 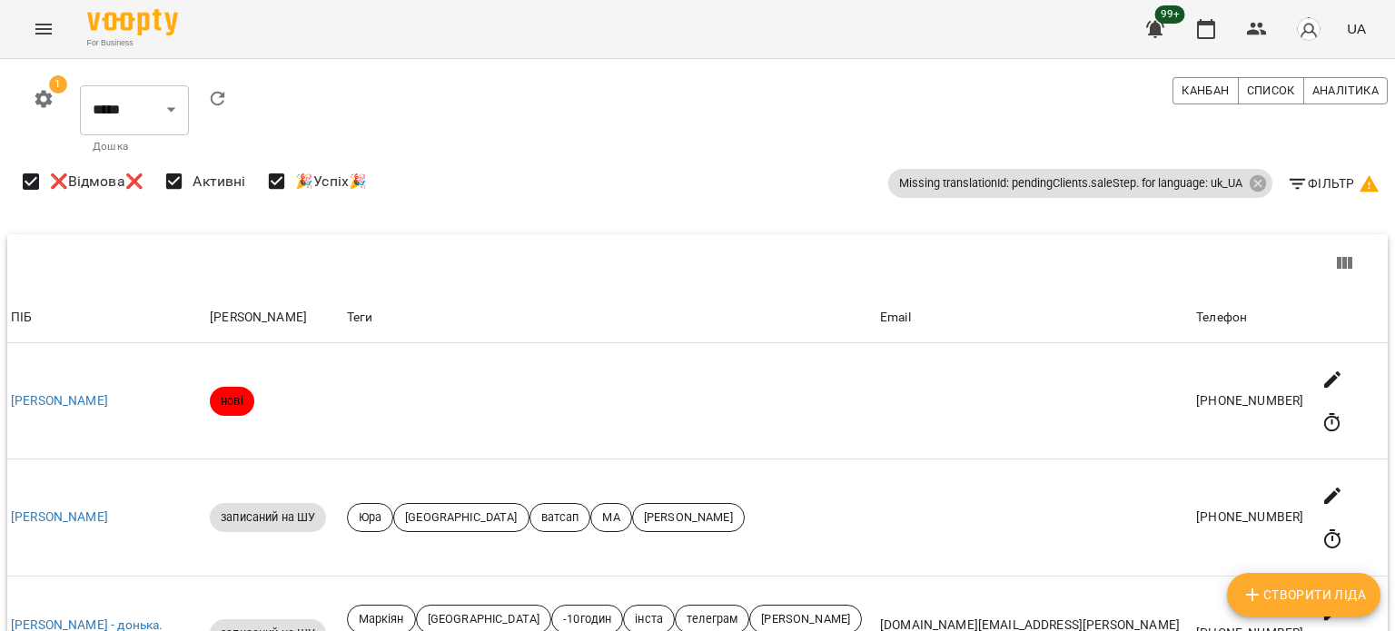 What do you see at coordinates (232, 401) in the screenshot?
I see `span: нові` at bounding box center [232, 401].